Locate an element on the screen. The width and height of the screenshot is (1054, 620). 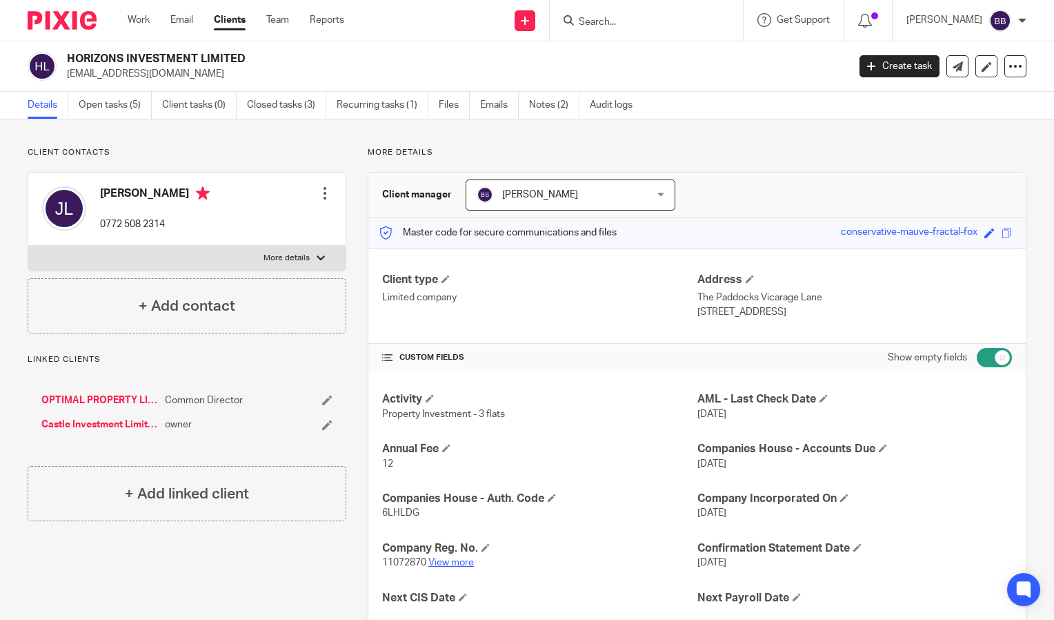
label: Show empty fields is located at coordinates (928, 357).